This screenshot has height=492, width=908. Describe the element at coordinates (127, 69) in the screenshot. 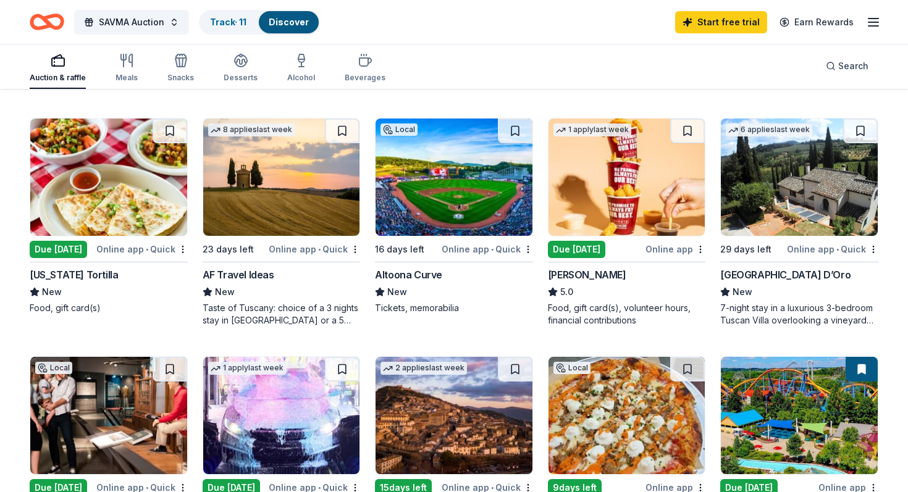

I see `button: Meals` at that location.